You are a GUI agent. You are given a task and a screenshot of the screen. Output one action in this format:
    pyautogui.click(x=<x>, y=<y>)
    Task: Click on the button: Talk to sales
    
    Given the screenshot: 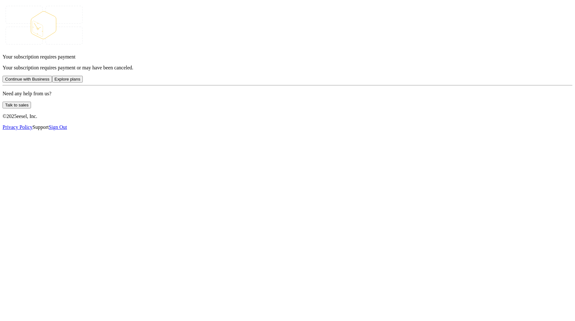 What is the action you would take?
    pyautogui.click(x=17, y=105)
    